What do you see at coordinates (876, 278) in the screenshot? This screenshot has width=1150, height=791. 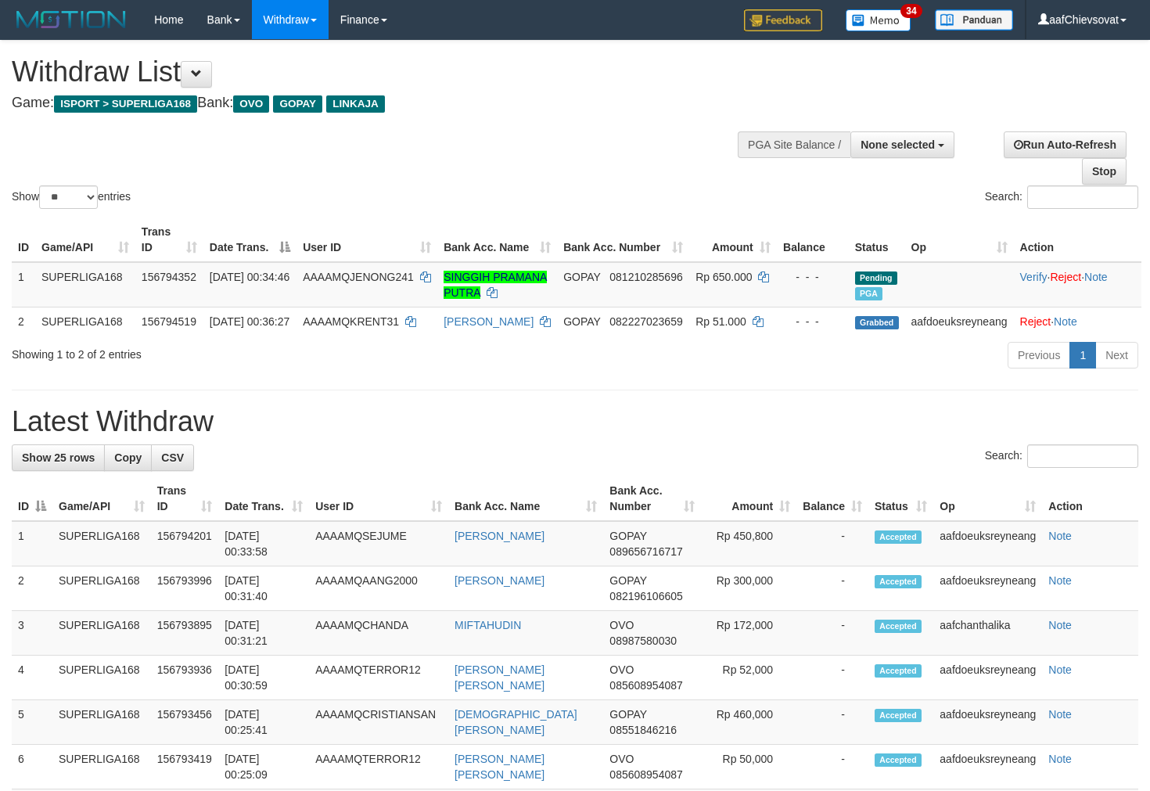 I see `span: Pending` at bounding box center [876, 278].